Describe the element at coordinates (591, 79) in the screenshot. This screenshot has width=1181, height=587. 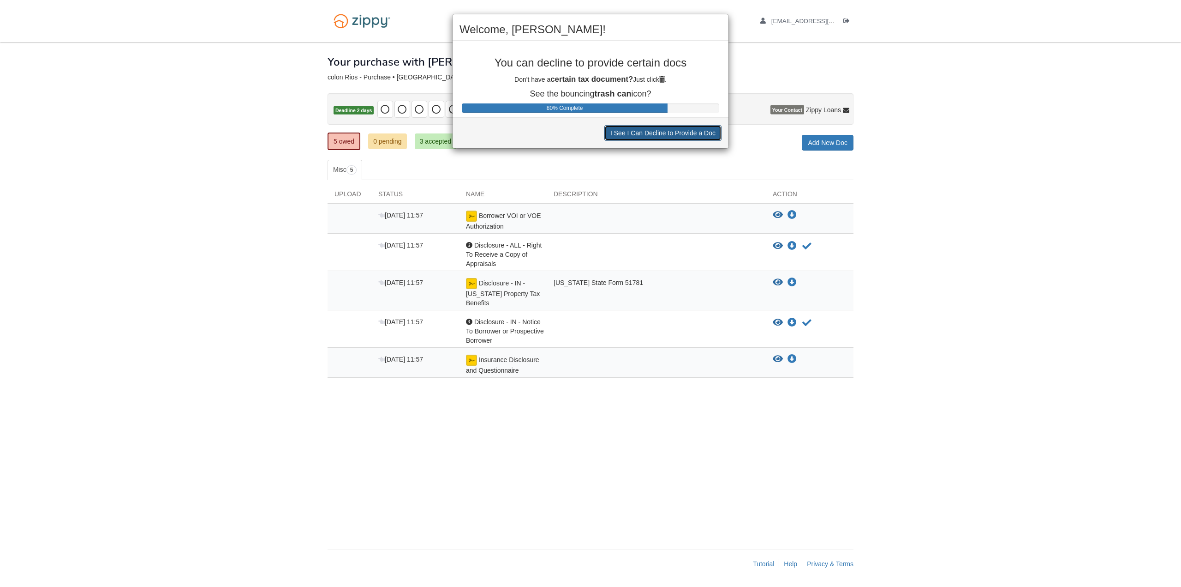
I see `p: Don't have a Just click .` at that location.